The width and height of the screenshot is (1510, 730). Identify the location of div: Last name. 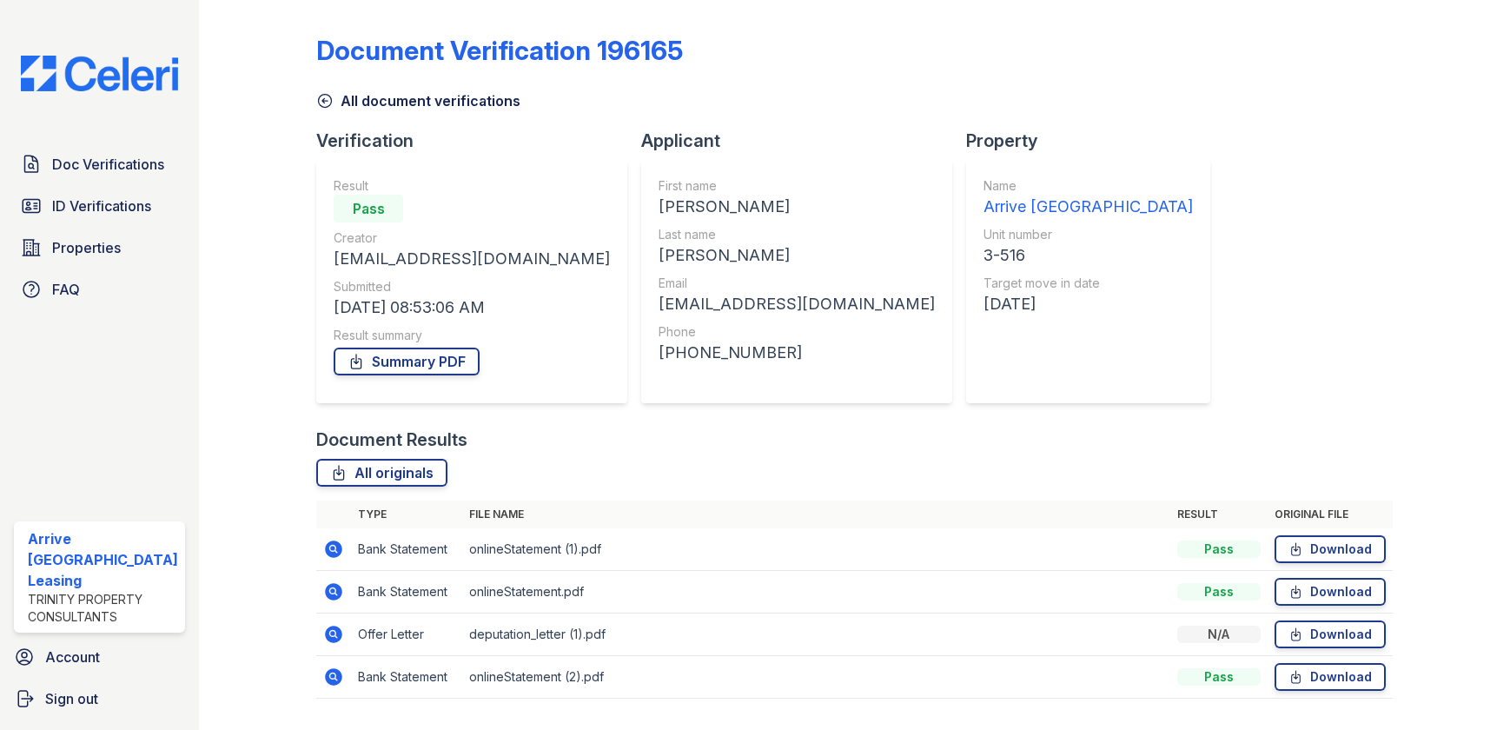
(796, 235).